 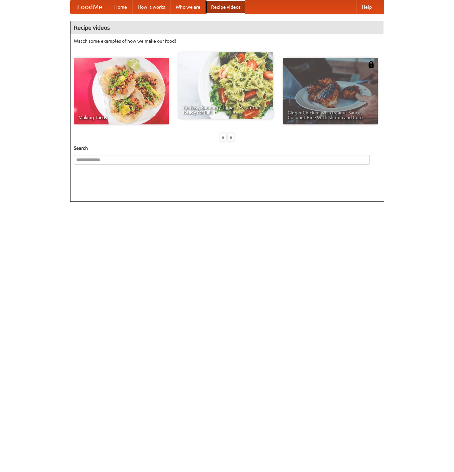 What do you see at coordinates (371, 64) in the screenshot?
I see `img: 483408.png` at bounding box center [371, 64].